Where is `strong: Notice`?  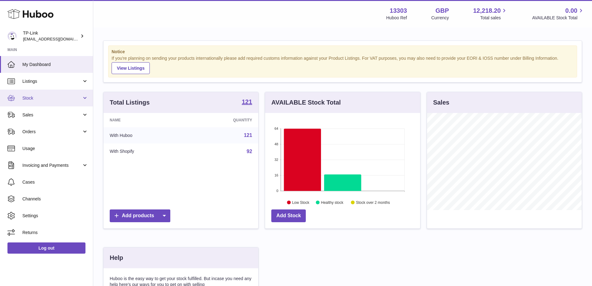
strong: Notice is located at coordinates (343, 52).